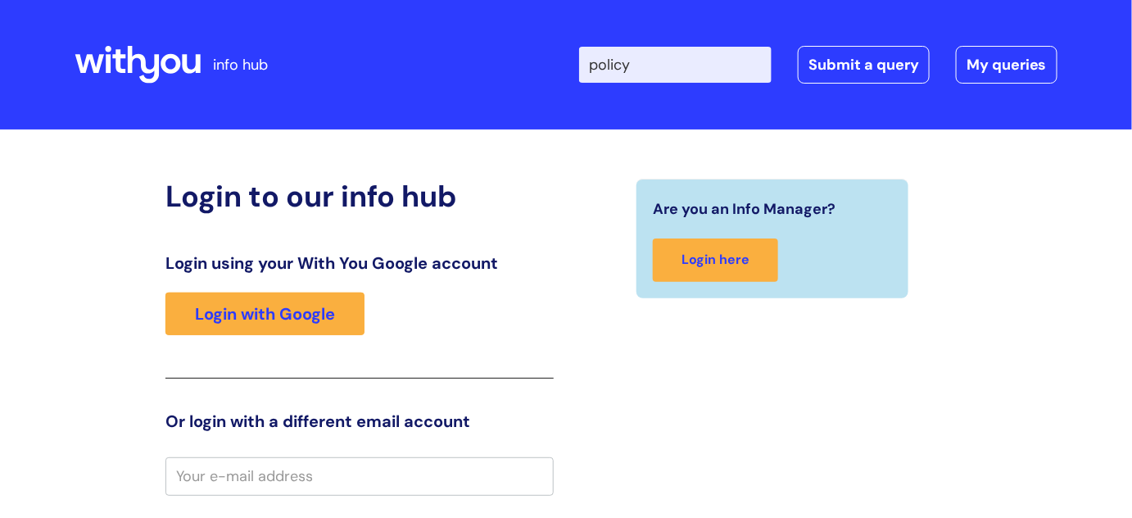  I want to click on a: Login with Google, so click(265, 314).